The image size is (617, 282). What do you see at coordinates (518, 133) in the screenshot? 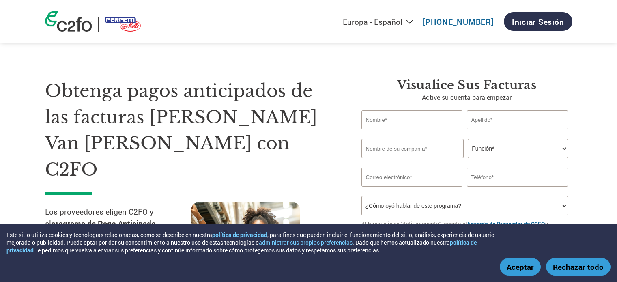
I see `div: Invalid last name or last name is too long` at bounding box center [518, 133].